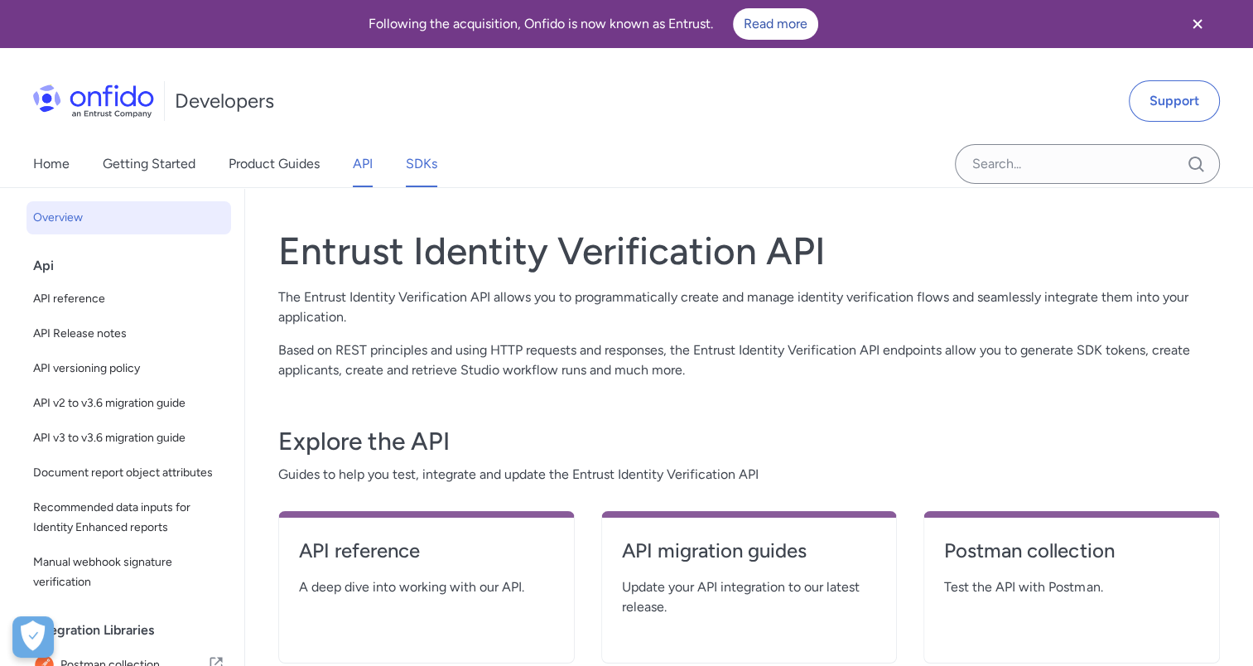 This screenshot has height=666, width=1253. What do you see at coordinates (274, 164) in the screenshot?
I see `a: Product Guides` at bounding box center [274, 164].